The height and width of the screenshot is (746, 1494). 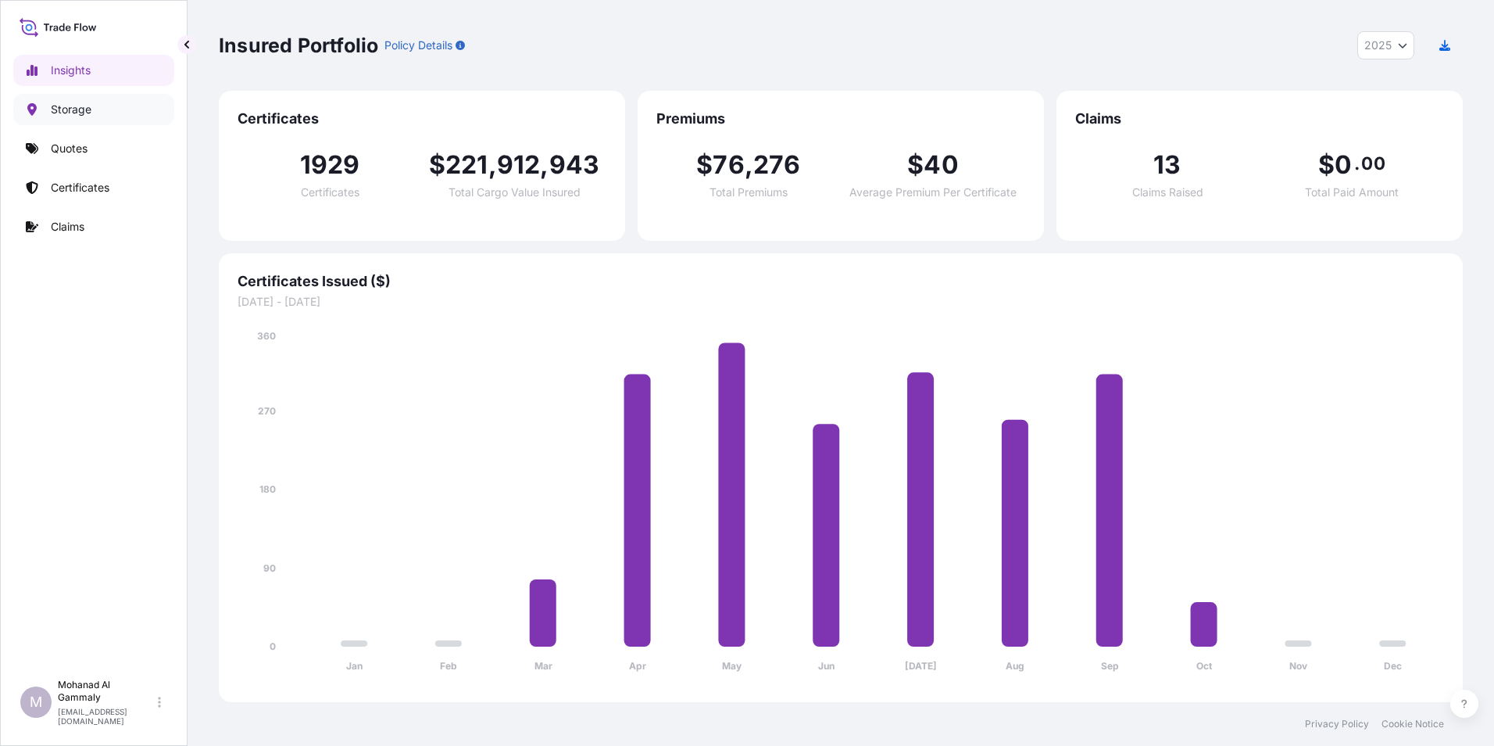 What do you see at coordinates (467, 165) in the screenshot?
I see `span: 221` at bounding box center [467, 165].